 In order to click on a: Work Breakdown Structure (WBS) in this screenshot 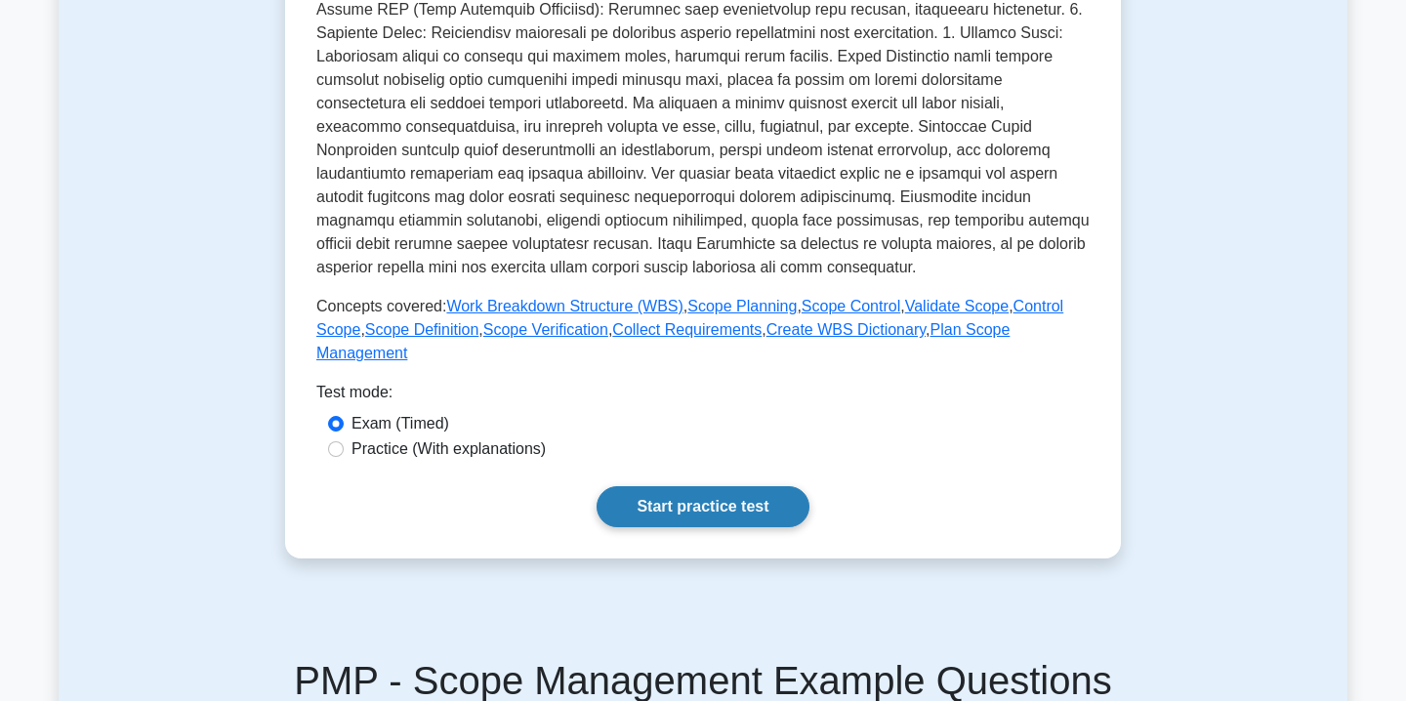, I will do `click(564, 306)`.